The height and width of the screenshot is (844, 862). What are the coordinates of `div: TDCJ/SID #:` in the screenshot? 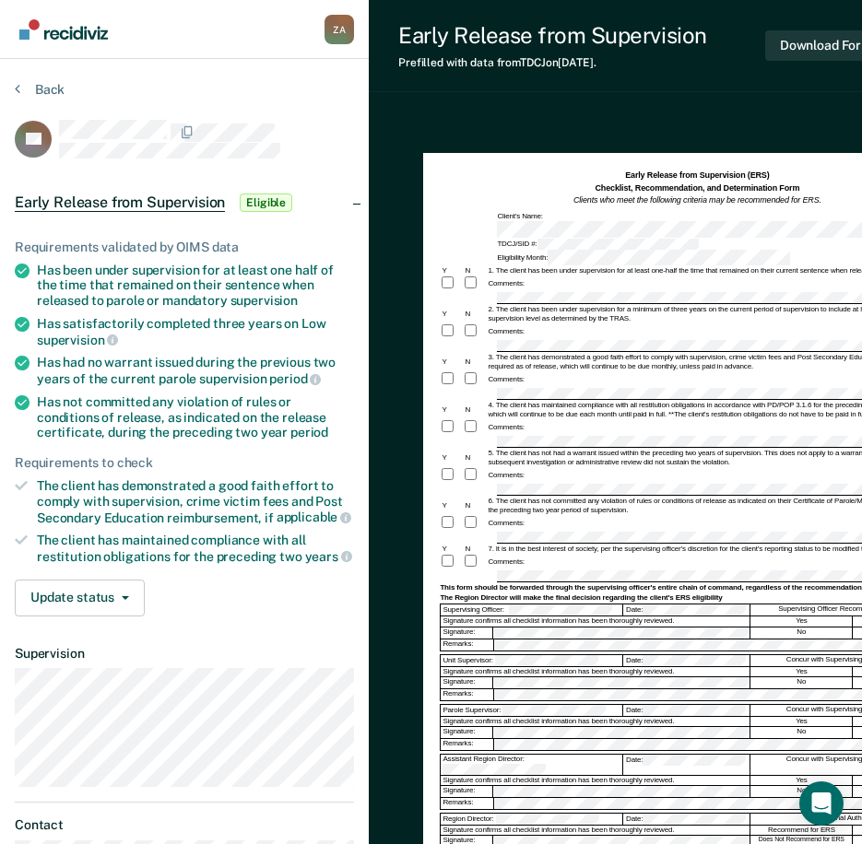 It's located at (597, 244).